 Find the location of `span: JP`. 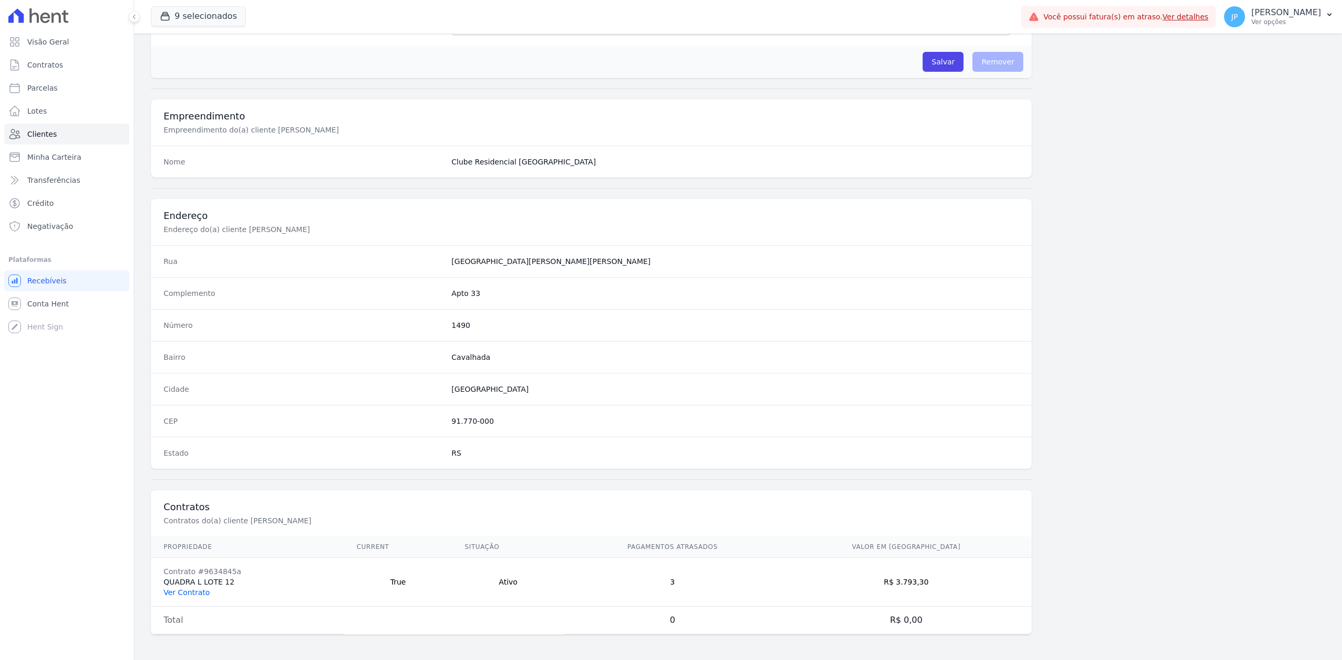

span: JP is located at coordinates (1234, 17).